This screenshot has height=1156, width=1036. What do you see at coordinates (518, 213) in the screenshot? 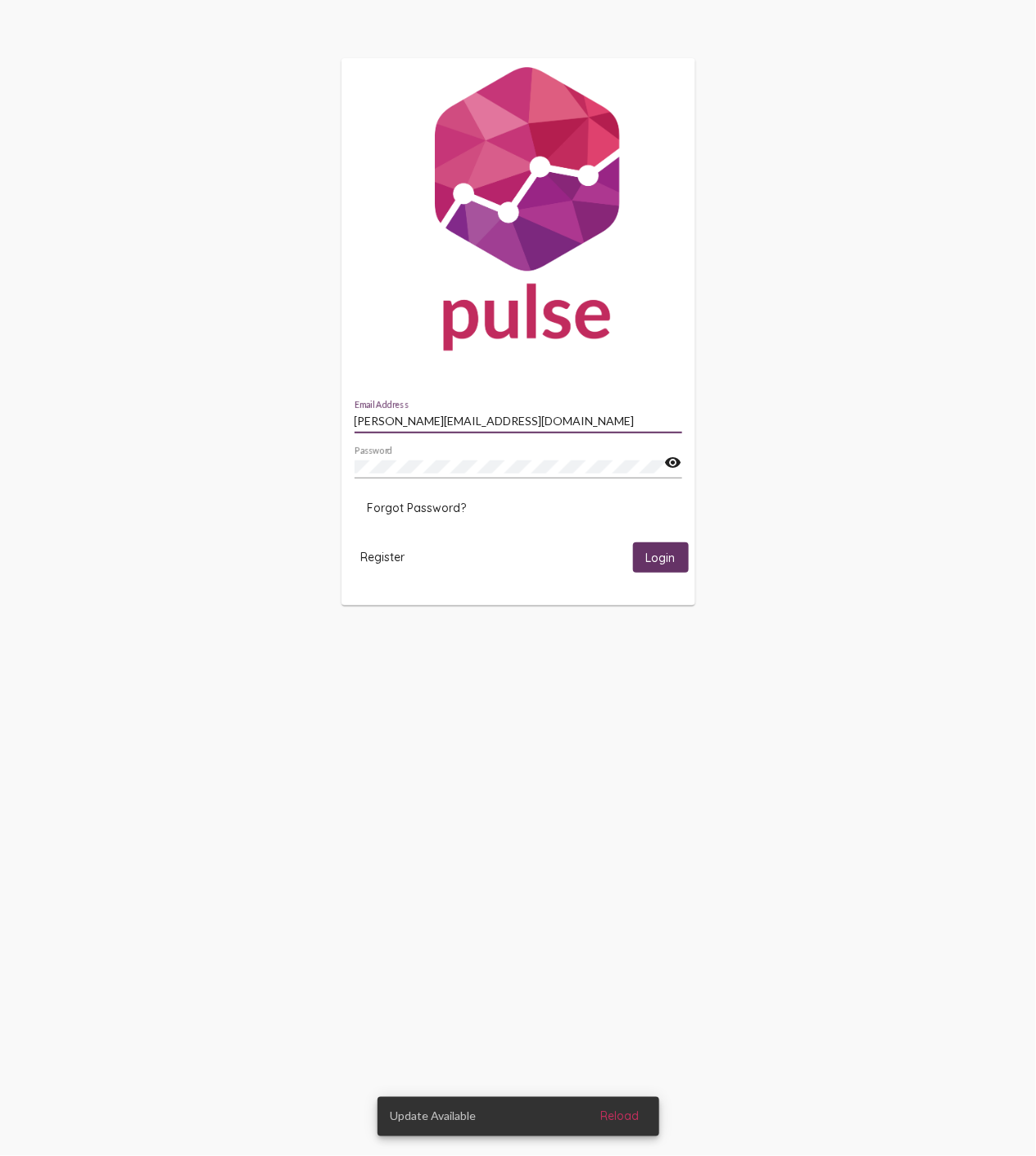
I see `img: Pulse For Good Logo` at bounding box center [518, 213].